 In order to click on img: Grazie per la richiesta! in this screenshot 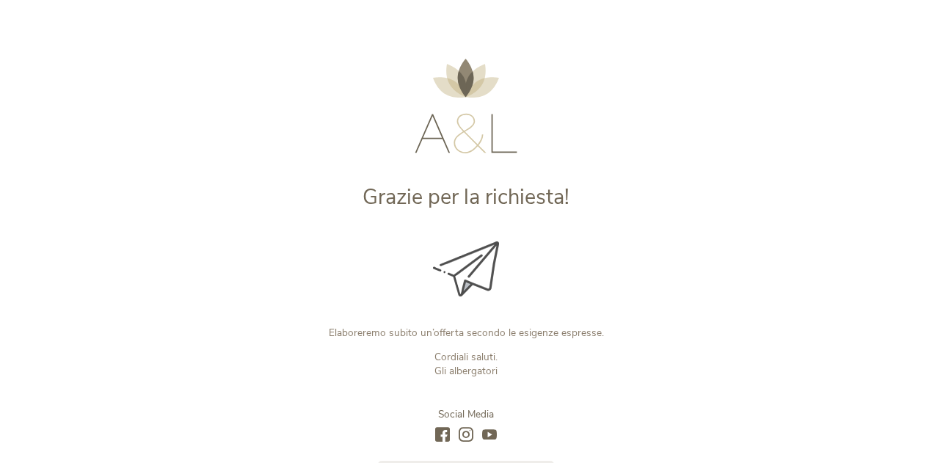, I will do `click(466, 269)`.